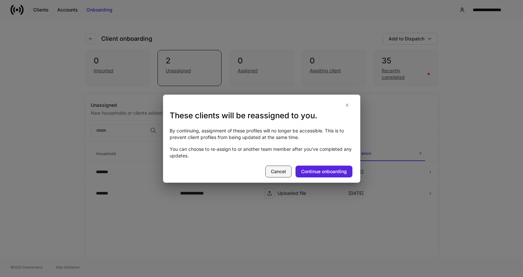  I want to click on div: Cancel, so click(279, 172).